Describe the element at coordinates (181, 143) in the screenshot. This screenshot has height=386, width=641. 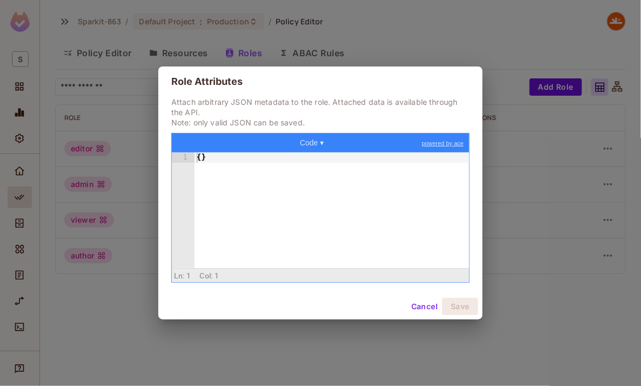
I see `button: Format JSON data, with proper indentation and line feeds (Ctrl+I)` at that location.